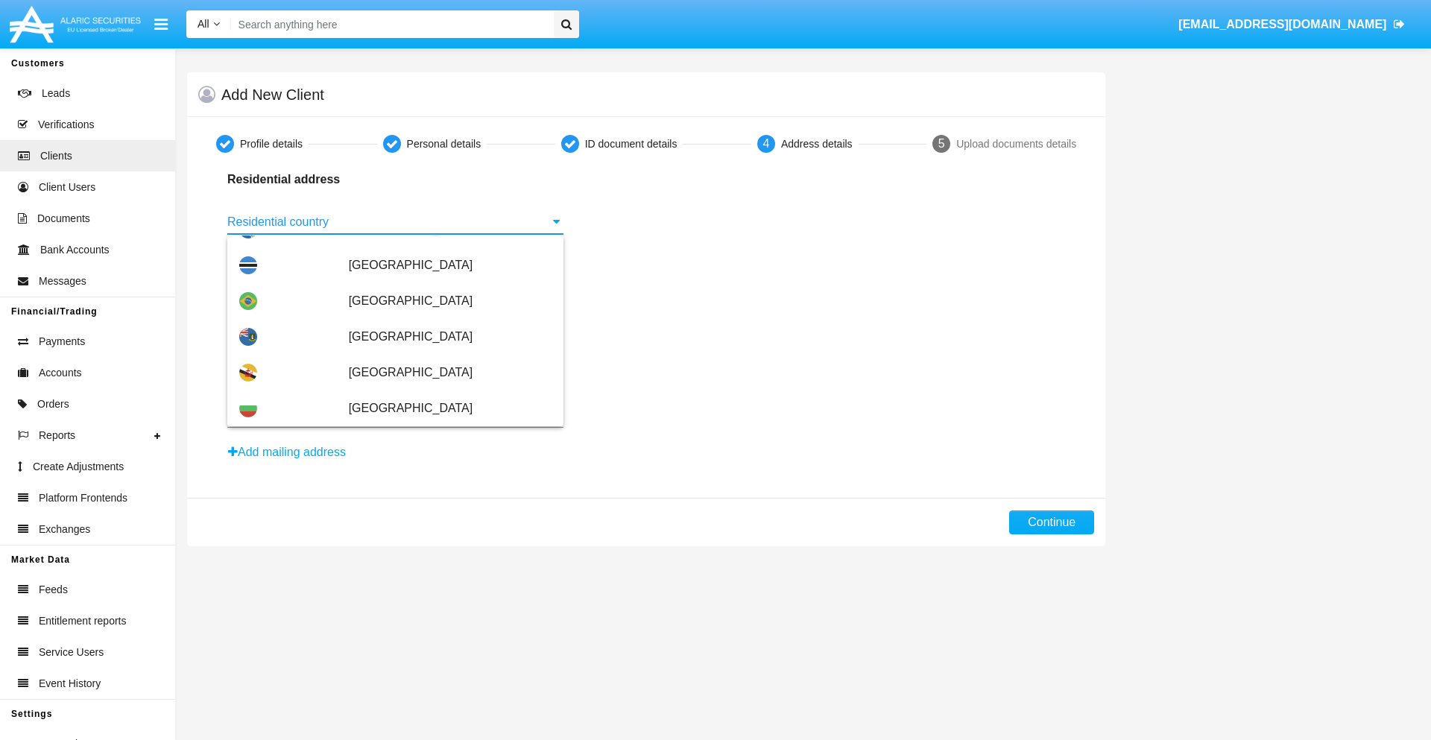 The width and height of the screenshot is (1431, 740). I want to click on input: Search, so click(390, 24).